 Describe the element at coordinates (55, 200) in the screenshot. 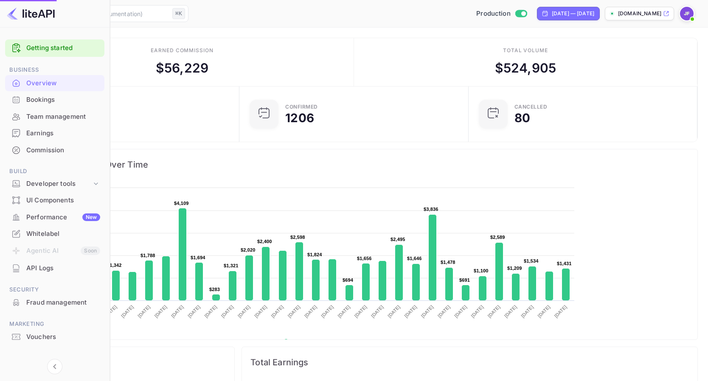

I see `a: UI Components` at that location.